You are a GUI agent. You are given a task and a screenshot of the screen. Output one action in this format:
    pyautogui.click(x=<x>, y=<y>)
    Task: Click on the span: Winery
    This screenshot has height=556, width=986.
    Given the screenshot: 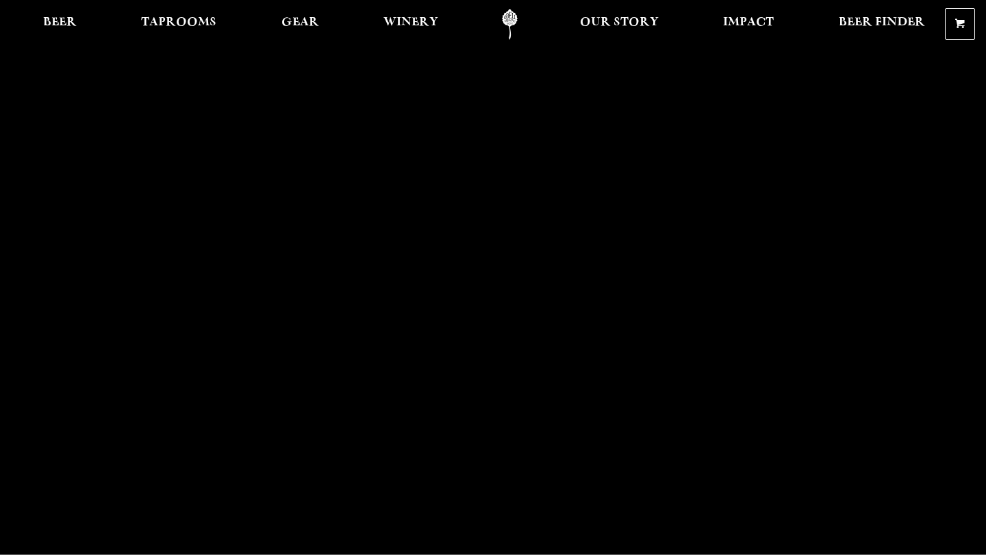 What is the action you would take?
    pyautogui.click(x=411, y=23)
    